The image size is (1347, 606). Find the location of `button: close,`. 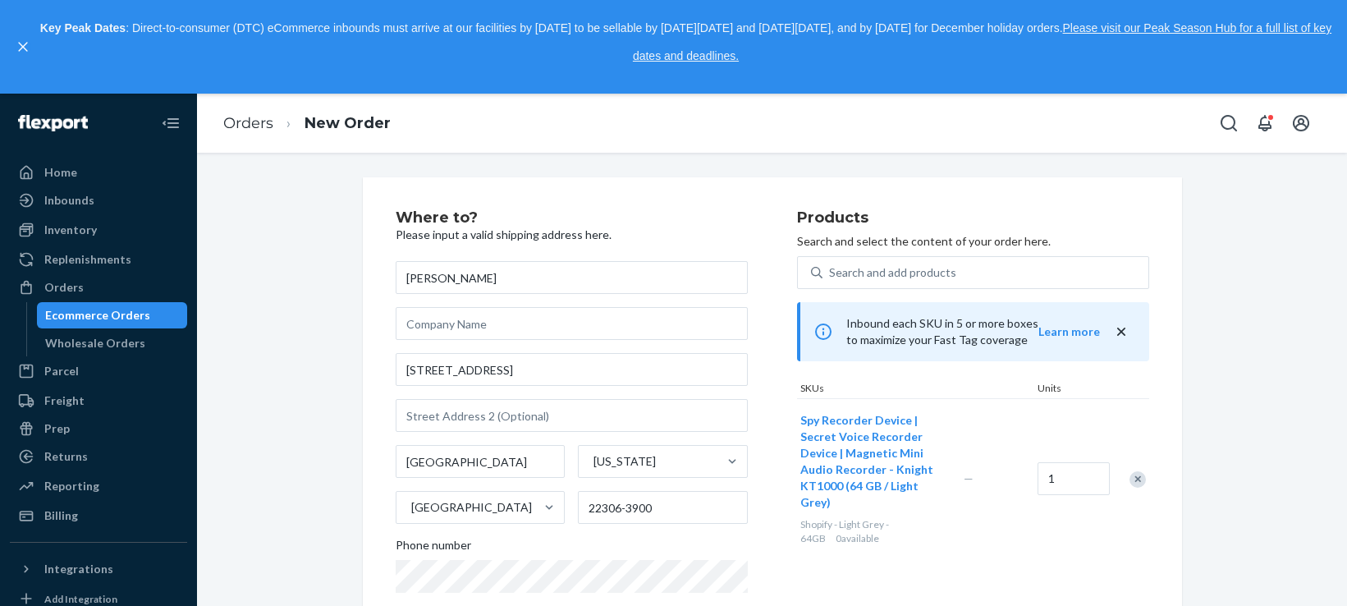

button: close, is located at coordinates (23, 47).